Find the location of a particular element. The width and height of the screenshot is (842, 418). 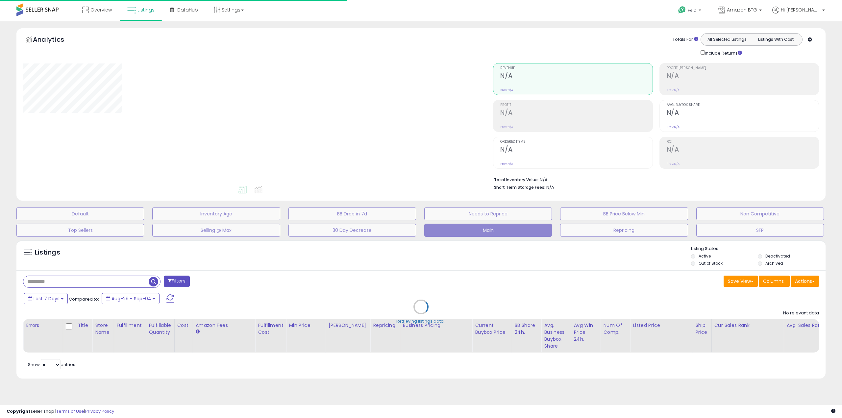

button: BB Price Below Min is located at coordinates (624, 214).